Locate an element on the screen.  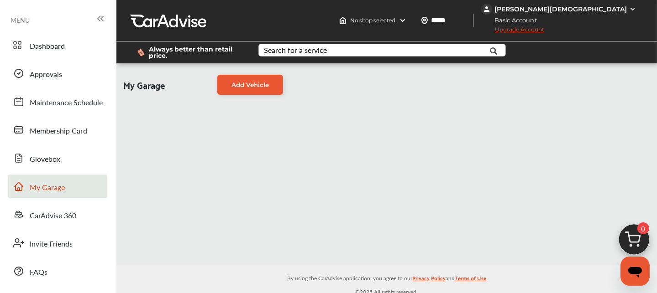
span: Approvals is located at coordinates (46, 75).